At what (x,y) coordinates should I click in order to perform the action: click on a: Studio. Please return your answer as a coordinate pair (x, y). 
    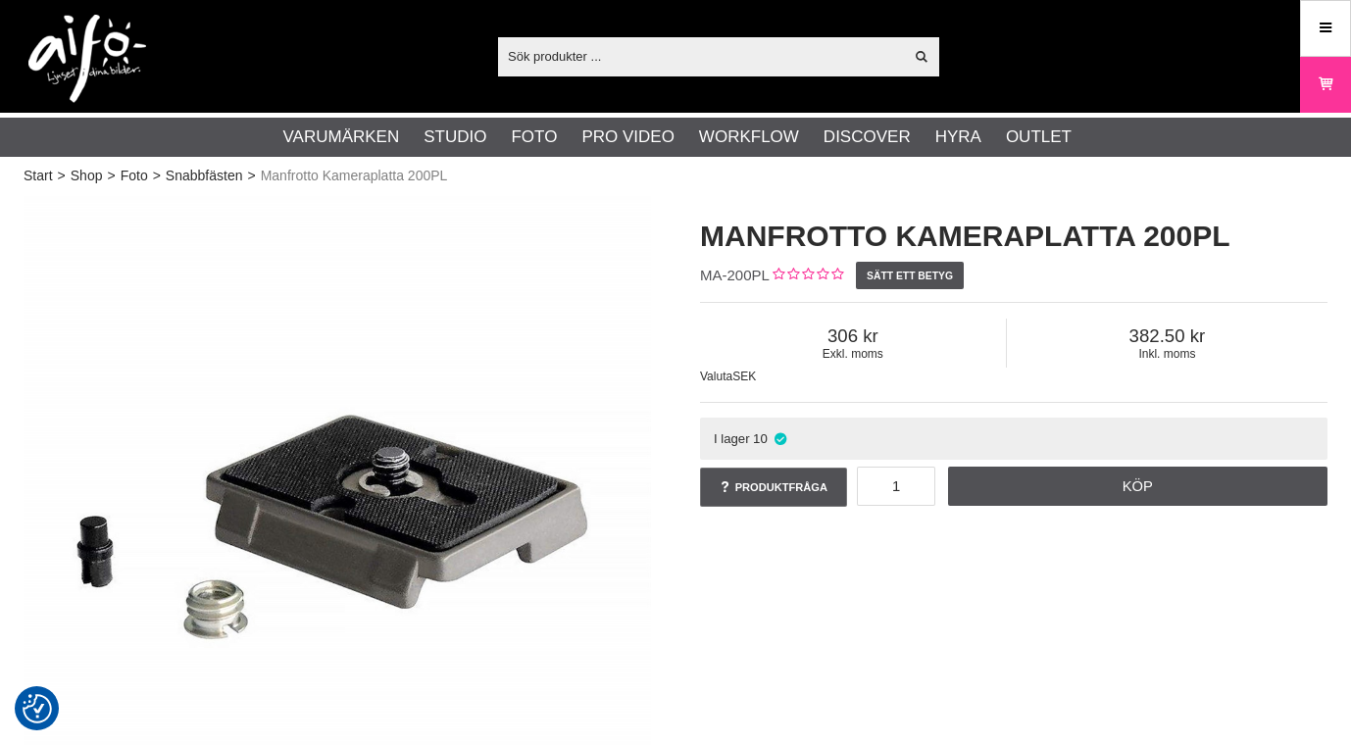
    Looking at the image, I should click on (455, 137).